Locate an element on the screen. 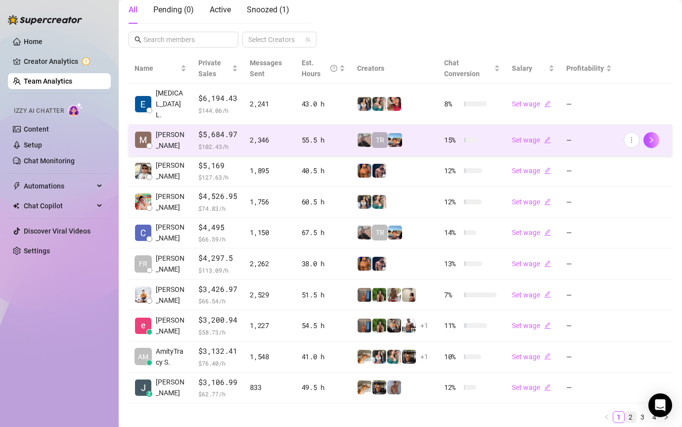 The height and width of the screenshot is (427, 682). span: left is located at coordinates (606, 417).